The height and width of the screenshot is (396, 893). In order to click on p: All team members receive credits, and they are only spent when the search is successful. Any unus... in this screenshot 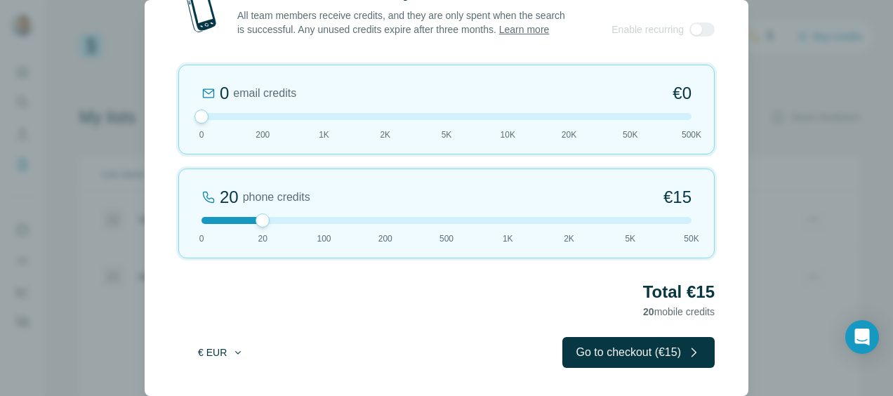, I will do `click(401, 22)`.